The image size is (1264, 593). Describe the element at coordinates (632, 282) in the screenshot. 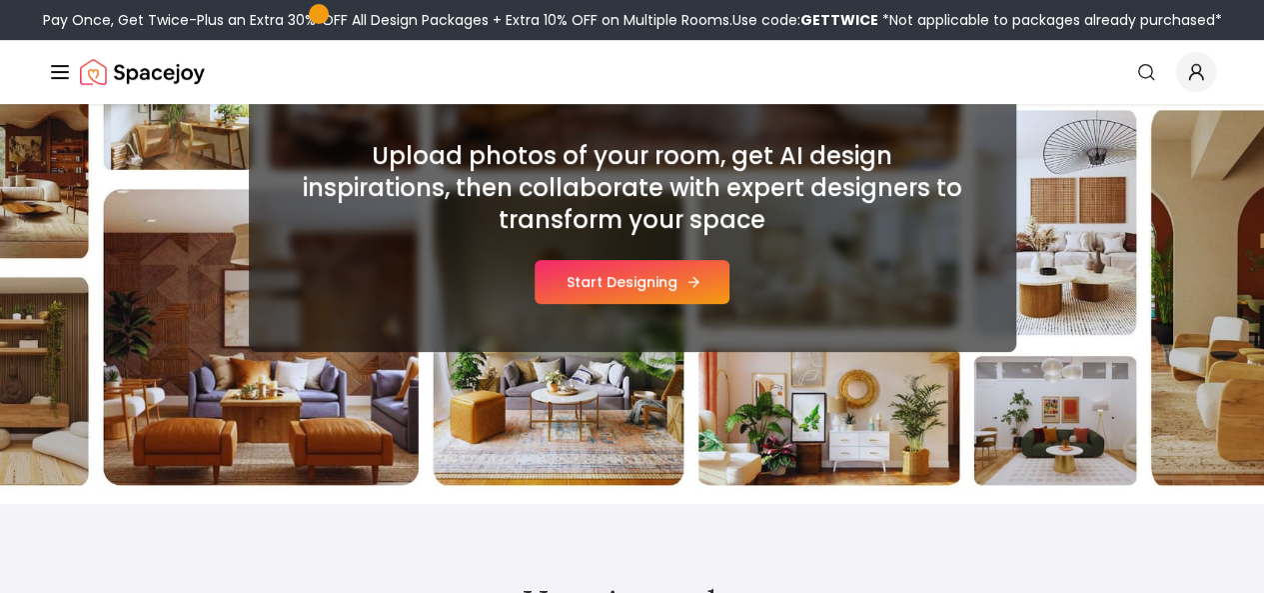

I see `button: Start Designing` at that location.